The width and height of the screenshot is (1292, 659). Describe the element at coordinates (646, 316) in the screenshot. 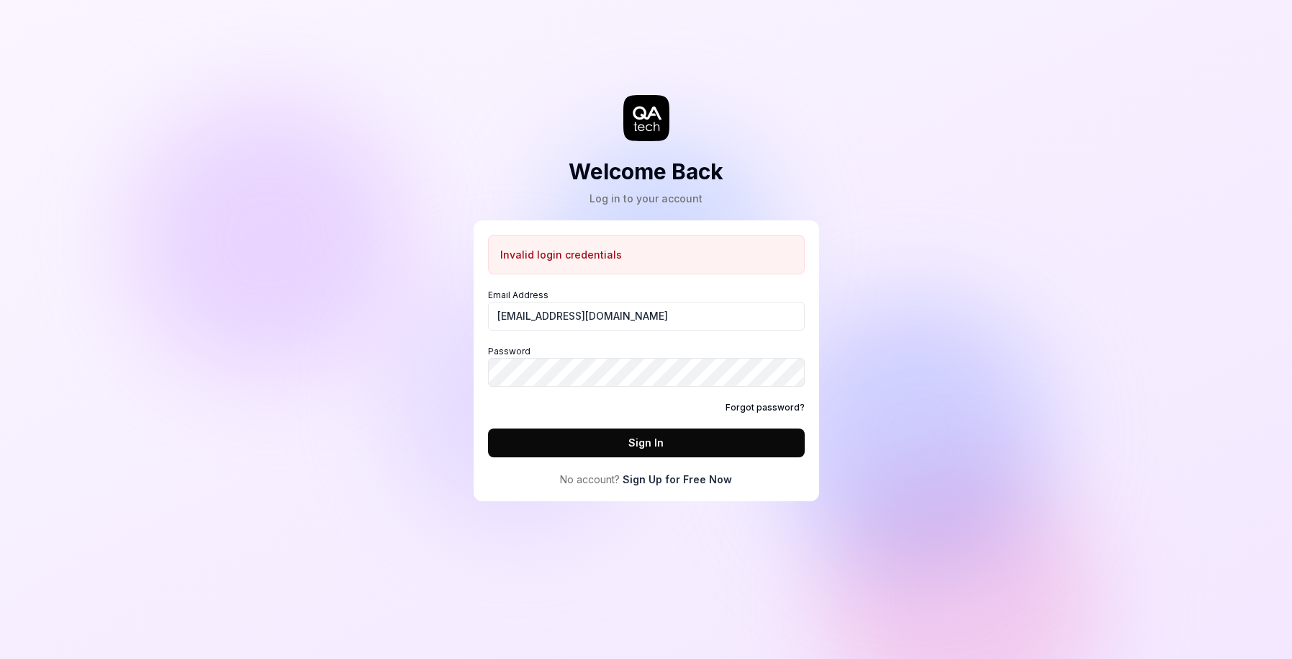

I see `input: Email Address` at that location.